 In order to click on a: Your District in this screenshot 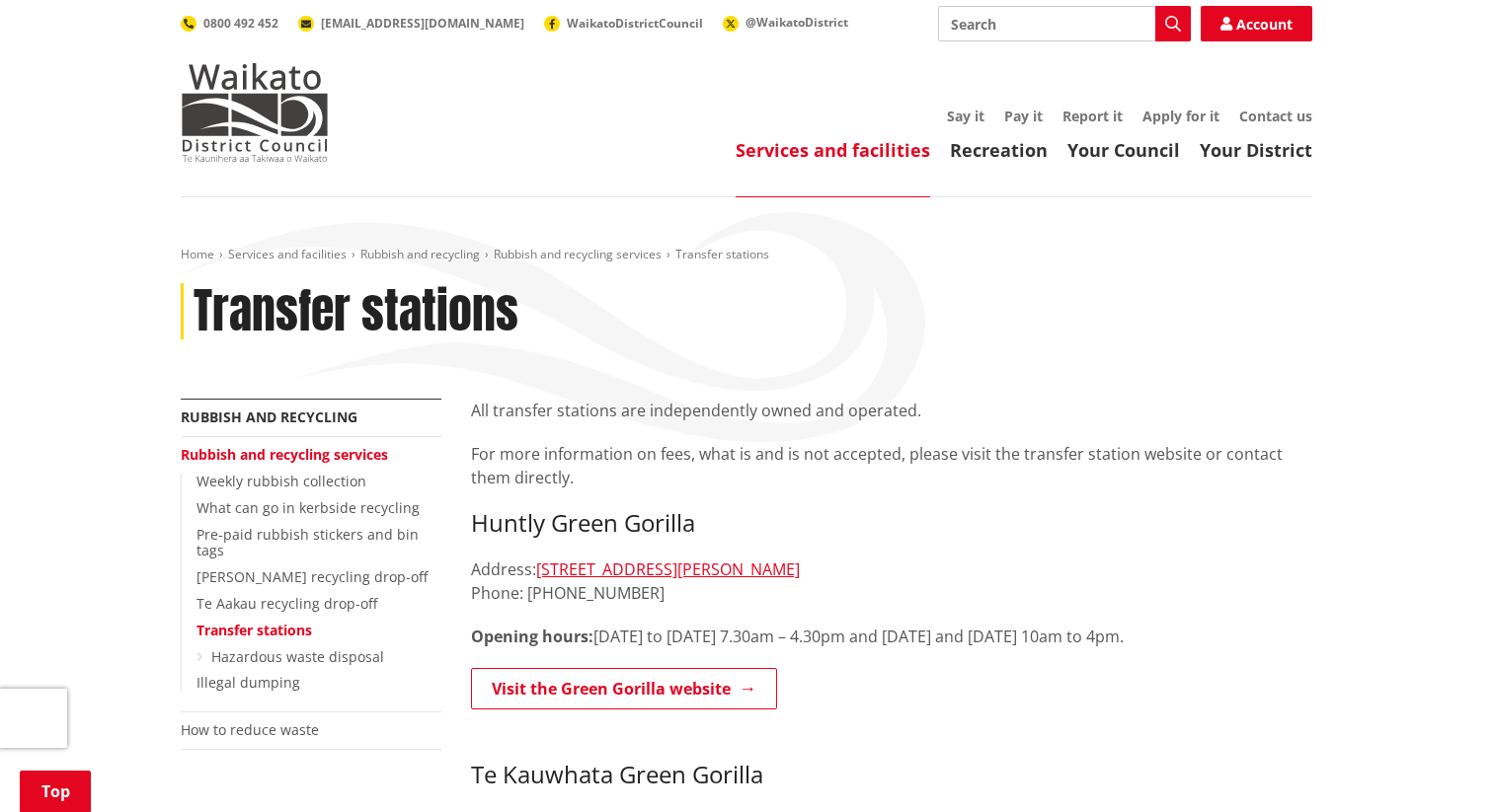, I will do `click(1256, 150)`.